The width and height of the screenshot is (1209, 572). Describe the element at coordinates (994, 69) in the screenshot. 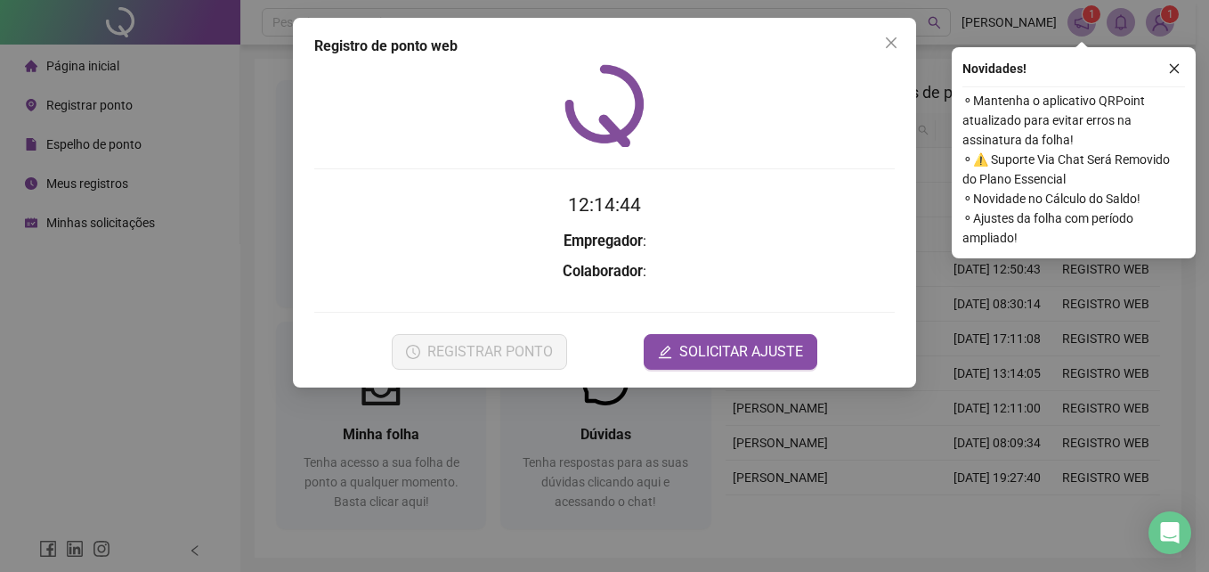

I see `span: Novidades !` at that location.